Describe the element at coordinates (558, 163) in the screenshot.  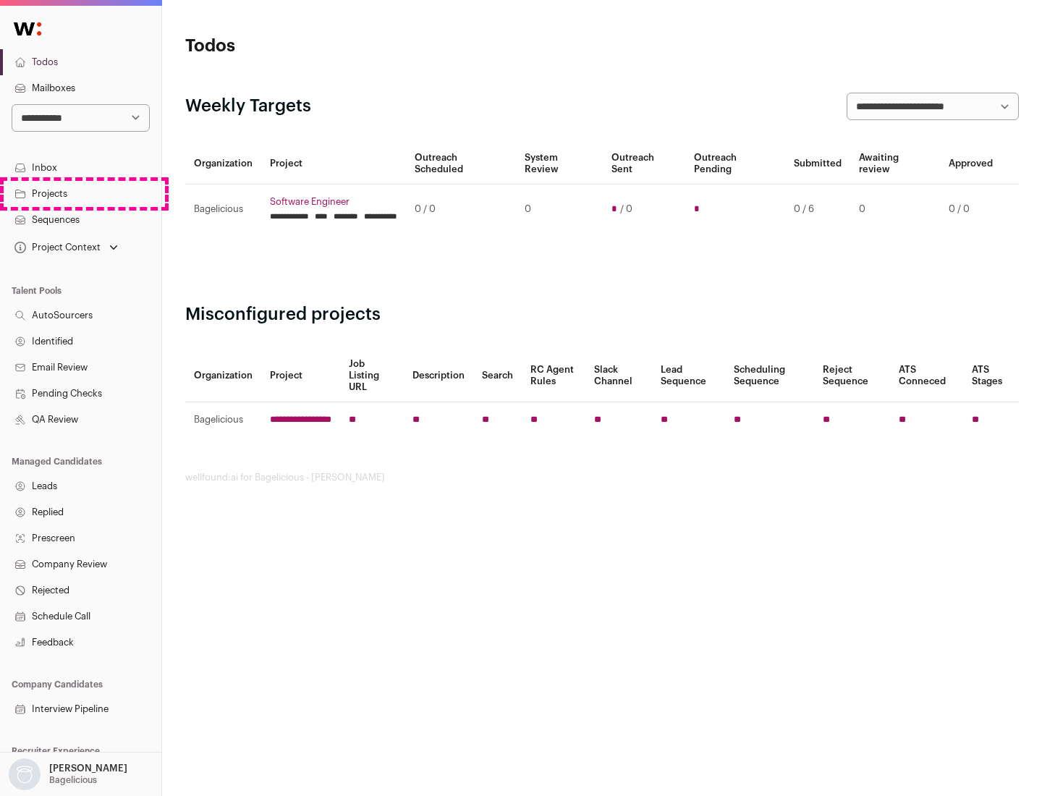
I see `th: System Review` at that location.